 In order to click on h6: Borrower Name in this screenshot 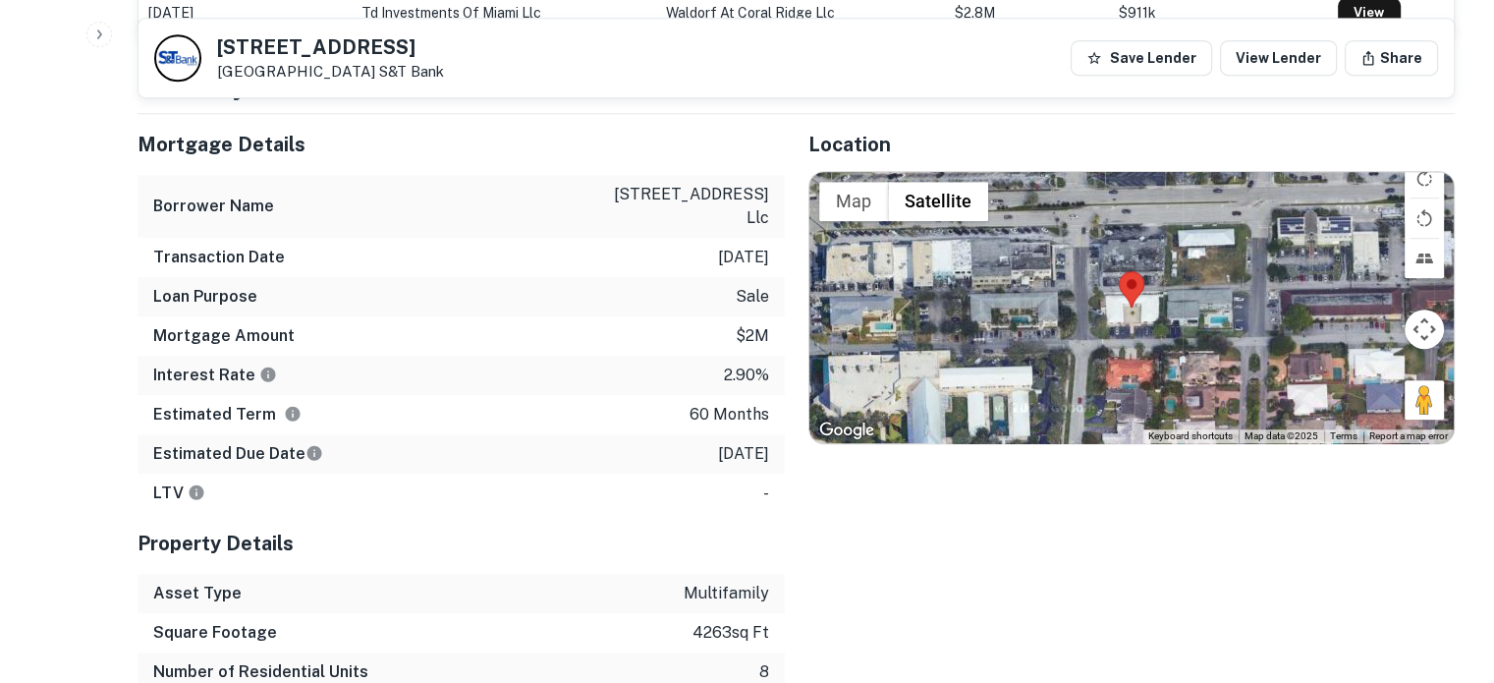, I will do `click(213, 206)`.